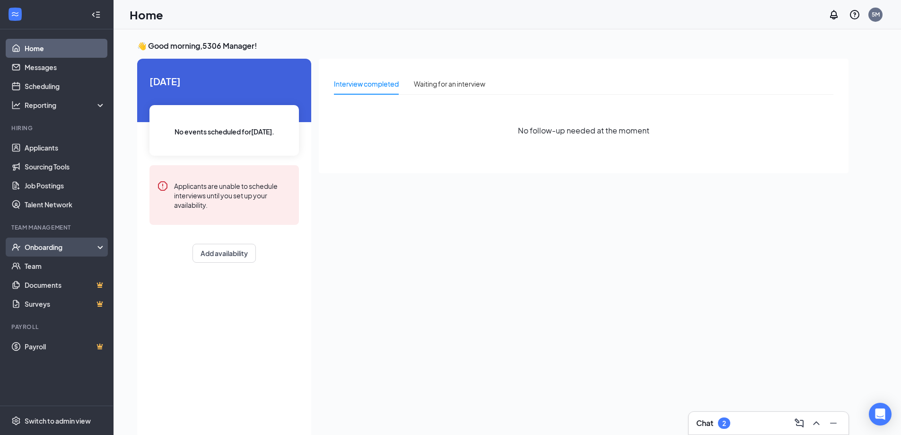 The image size is (901, 435). Describe the element at coordinates (146, 15) in the screenshot. I see `h1: Home` at that location.